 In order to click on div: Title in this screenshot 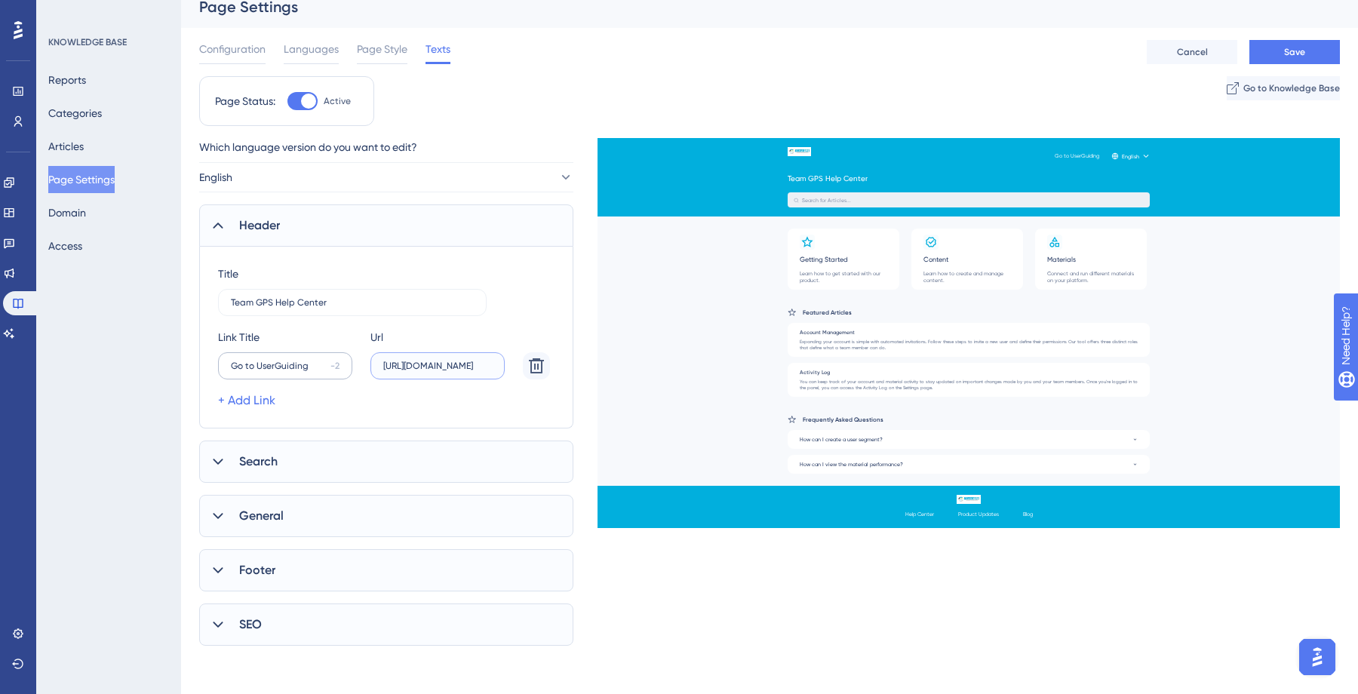, I will do `click(228, 274)`.